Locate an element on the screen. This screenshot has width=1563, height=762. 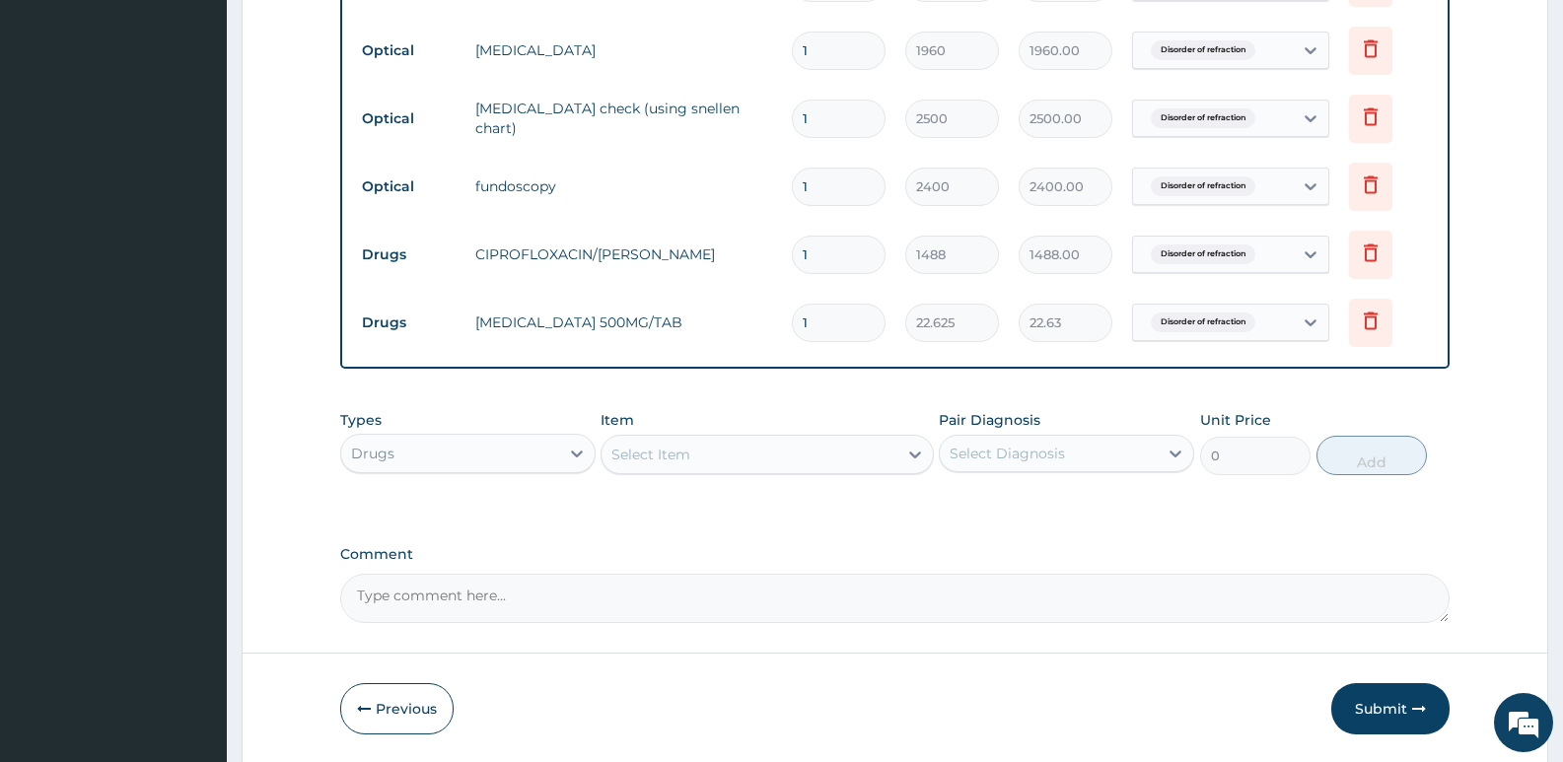
label: Types is located at coordinates (361, 420).